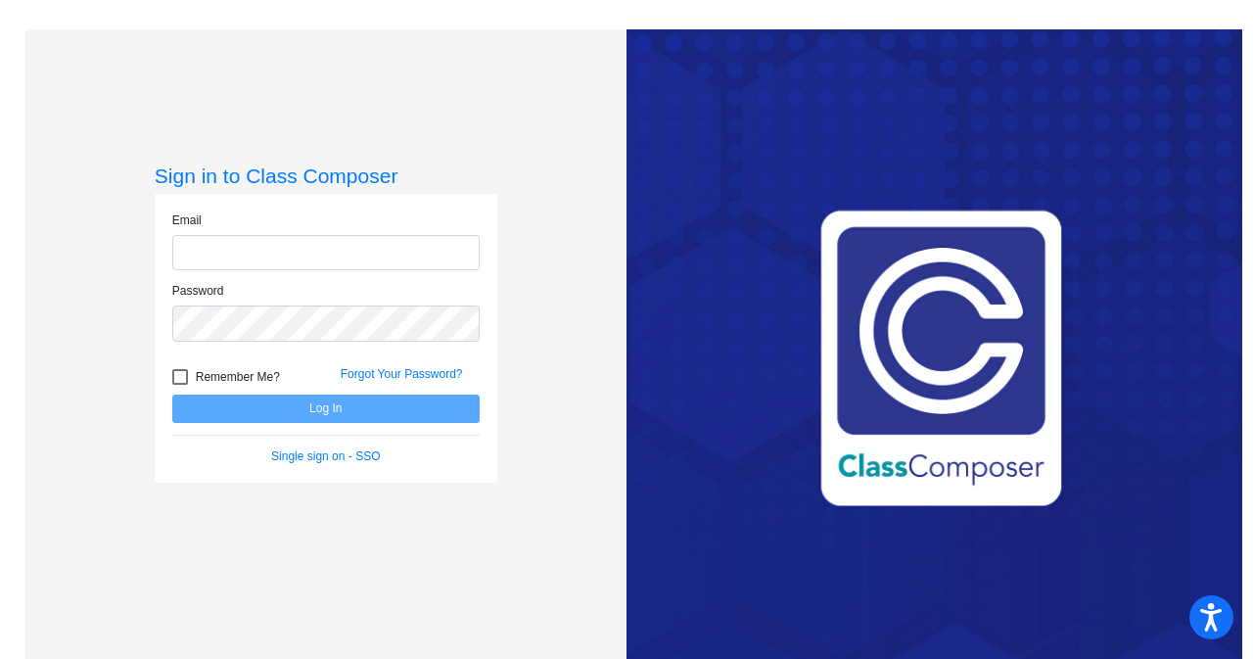 The image size is (1253, 659). What do you see at coordinates (401, 374) in the screenshot?
I see `a: Forgot Your Password?` at bounding box center [401, 374].